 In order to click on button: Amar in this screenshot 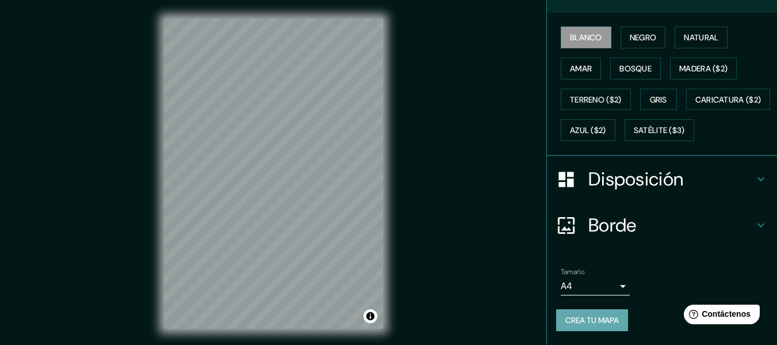, I will do `click(581, 68)`.